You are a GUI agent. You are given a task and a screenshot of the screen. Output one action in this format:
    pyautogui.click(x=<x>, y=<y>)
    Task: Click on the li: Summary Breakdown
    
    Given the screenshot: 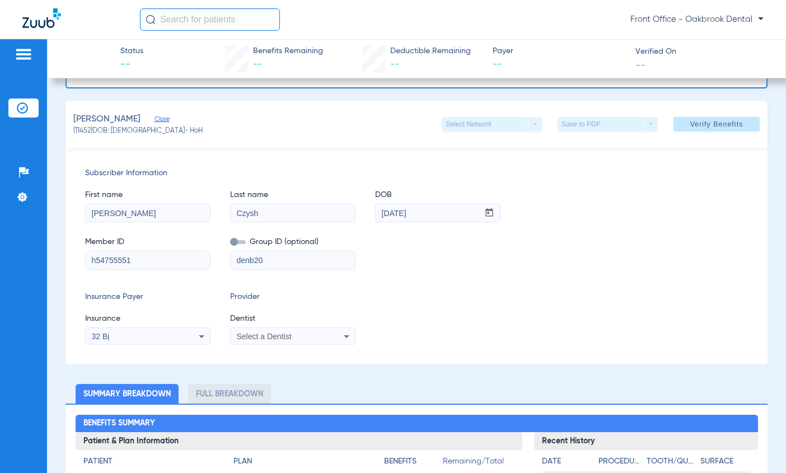 What is the action you would take?
    pyautogui.click(x=127, y=394)
    